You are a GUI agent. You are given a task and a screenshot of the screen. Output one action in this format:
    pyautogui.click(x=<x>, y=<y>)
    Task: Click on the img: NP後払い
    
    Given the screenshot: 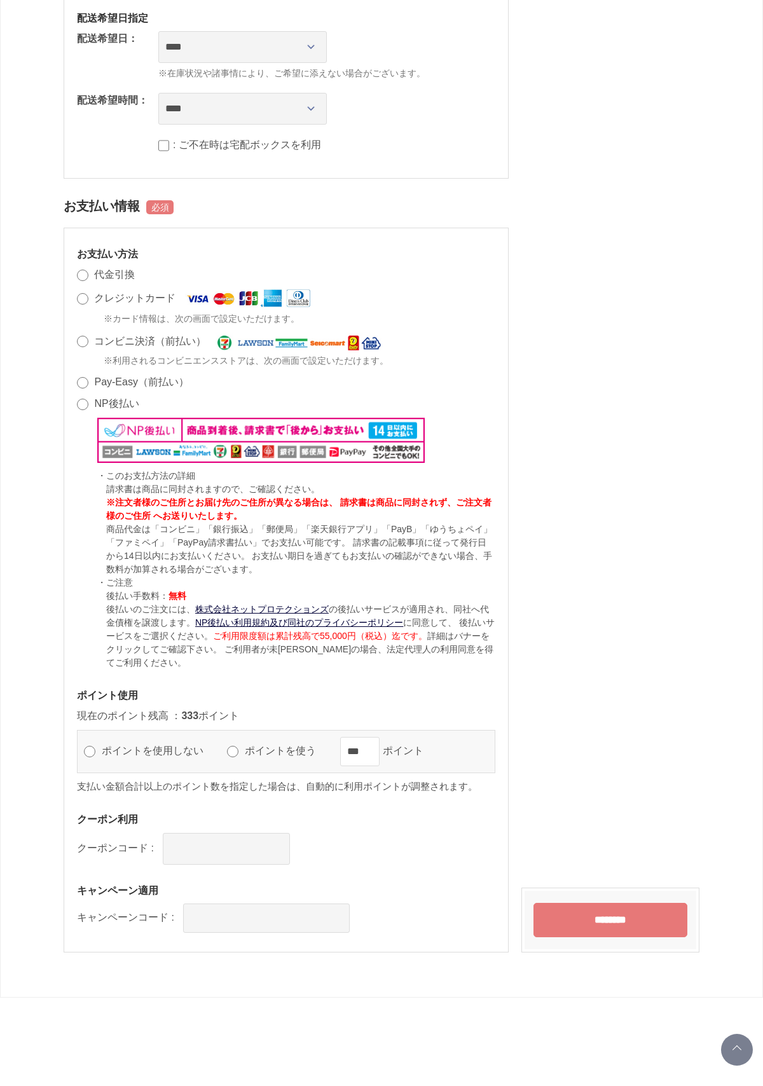 What is the action you would take?
    pyautogui.click(x=261, y=440)
    